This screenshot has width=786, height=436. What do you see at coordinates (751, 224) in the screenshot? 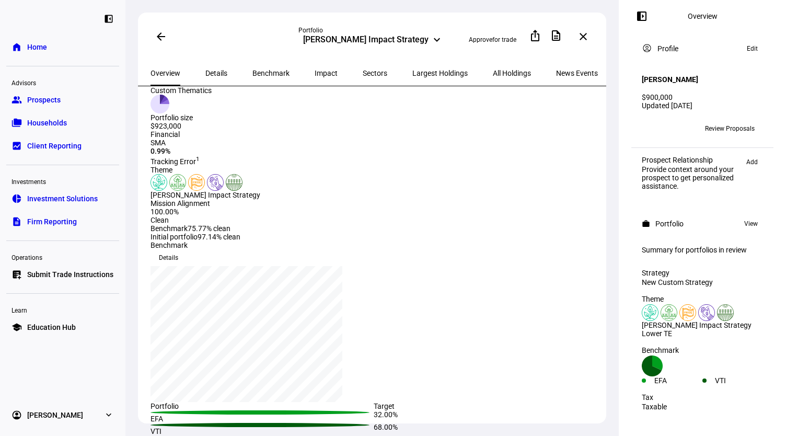
I see `button: View` at bounding box center [751, 224].